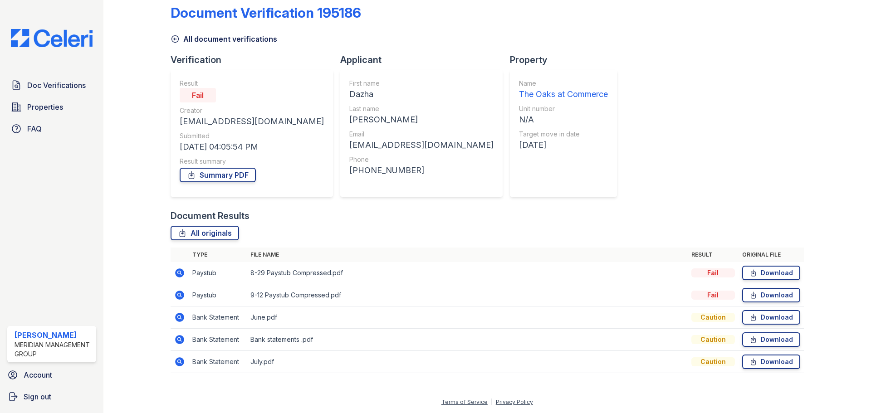 This screenshot has height=413, width=871. What do you see at coordinates (425, 60) in the screenshot?
I see `div: Applicant` at bounding box center [425, 60].